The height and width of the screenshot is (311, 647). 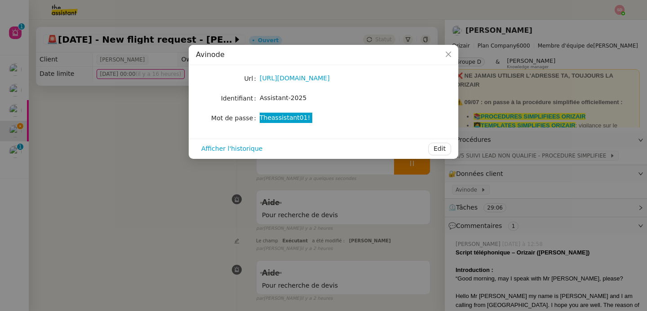 What do you see at coordinates (210, 54) in the screenshot?
I see `span: Avinode` at bounding box center [210, 54].